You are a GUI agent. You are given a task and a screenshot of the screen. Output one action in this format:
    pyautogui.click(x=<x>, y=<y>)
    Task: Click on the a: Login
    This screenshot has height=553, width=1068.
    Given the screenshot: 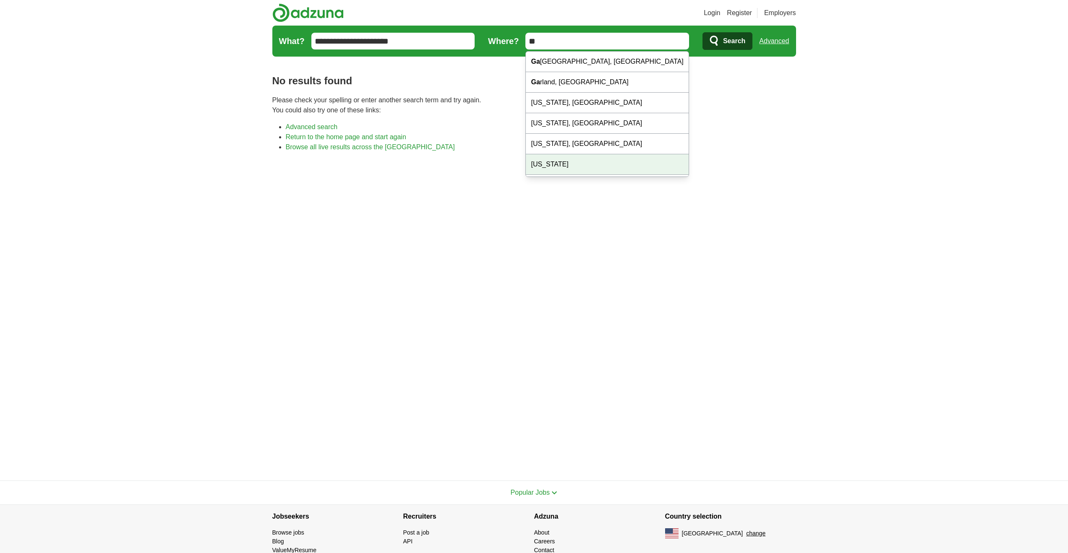 What is the action you would take?
    pyautogui.click(x=712, y=13)
    